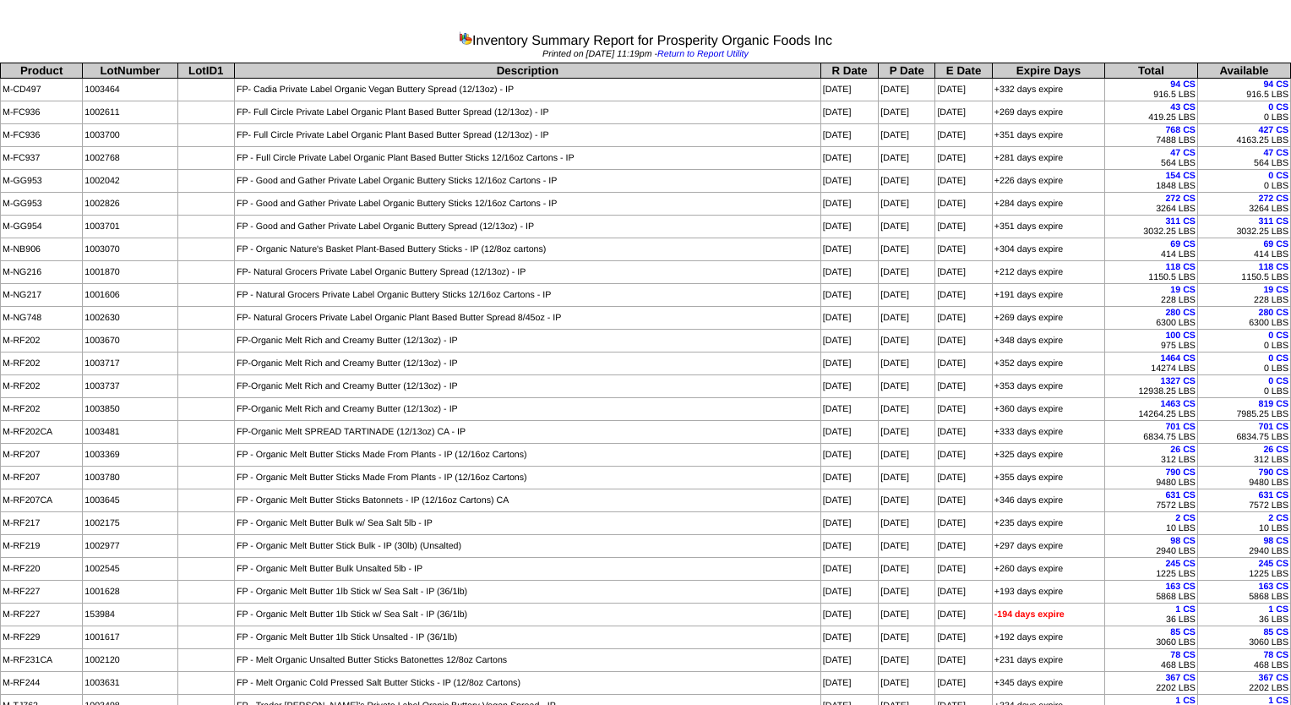 This screenshot has width=1291, height=705. What do you see at coordinates (1152, 341) in the screenshot?
I see `td: 975 LBS` at bounding box center [1152, 341].